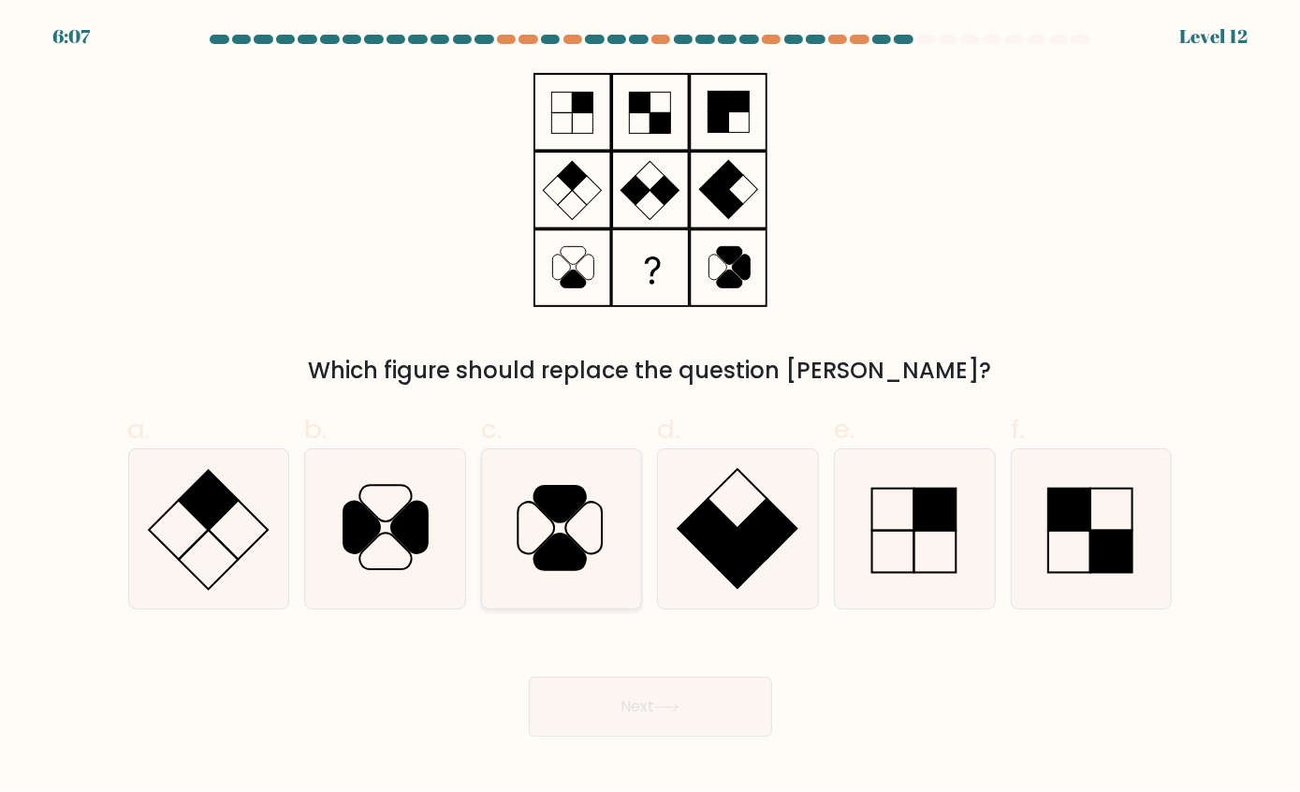  I want to click on span: b., so click(315, 429).